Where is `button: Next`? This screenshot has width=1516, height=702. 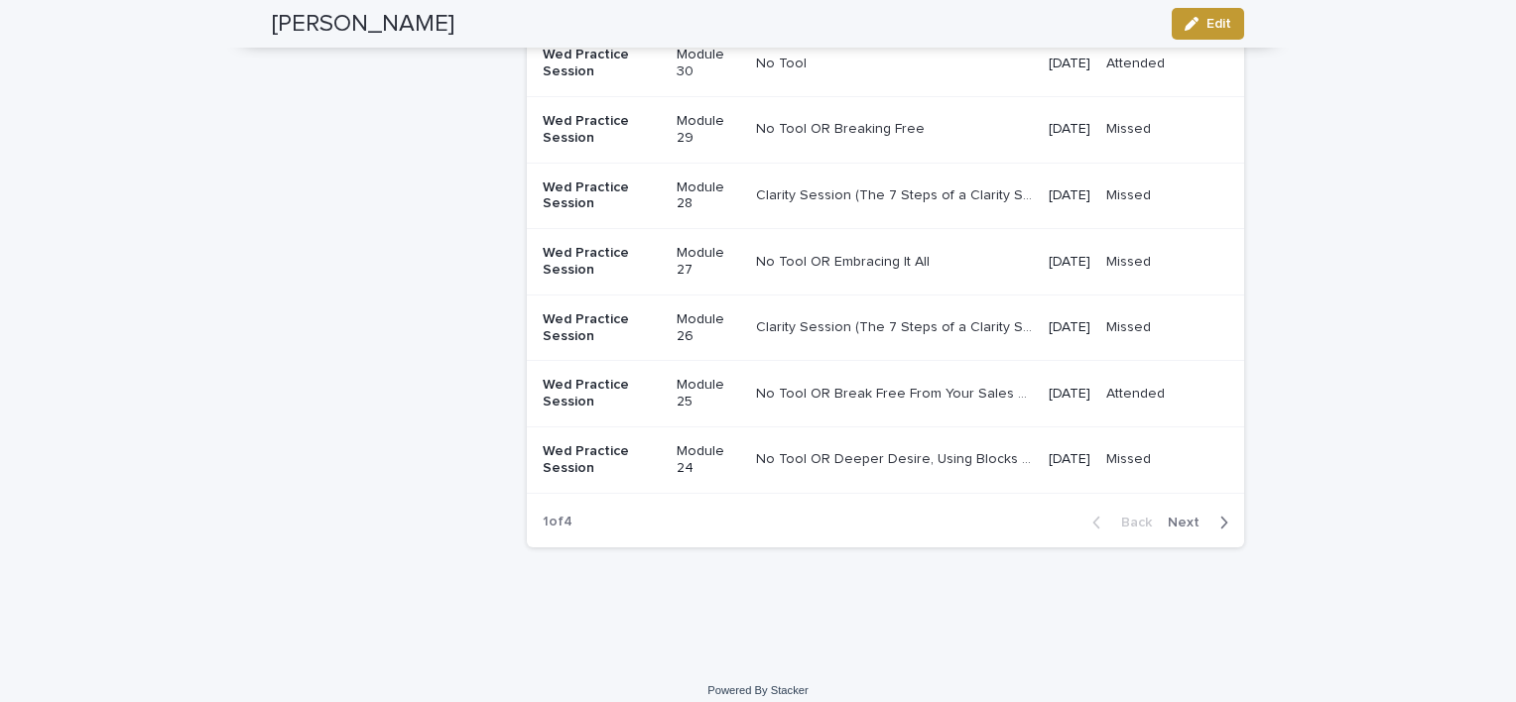
button: Next is located at coordinates (1201, 523).